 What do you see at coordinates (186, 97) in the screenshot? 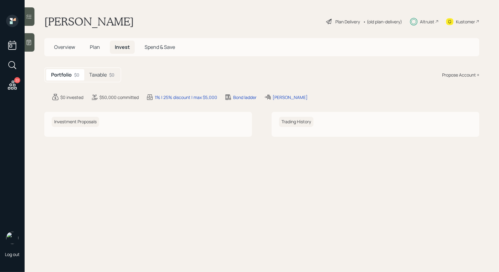
I see `div: 1% | 25% discount | max $5,000` at bounding box center [186, 97].